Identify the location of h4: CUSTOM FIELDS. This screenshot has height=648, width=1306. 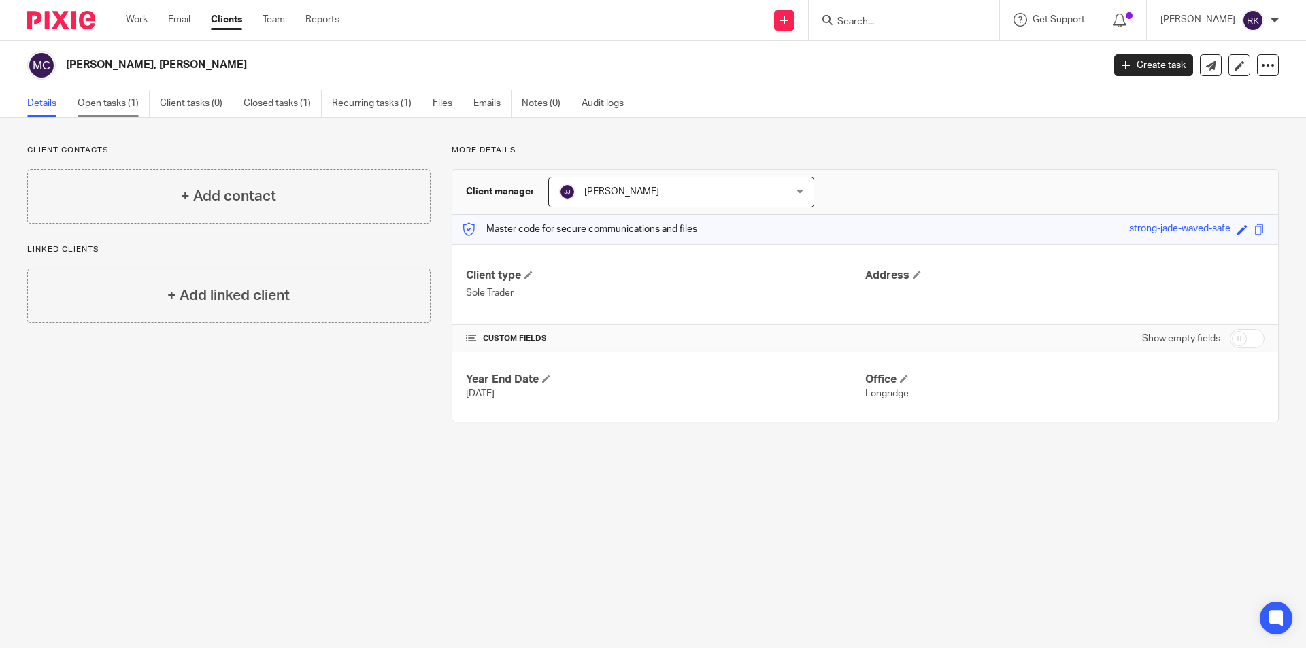
(665, 339).